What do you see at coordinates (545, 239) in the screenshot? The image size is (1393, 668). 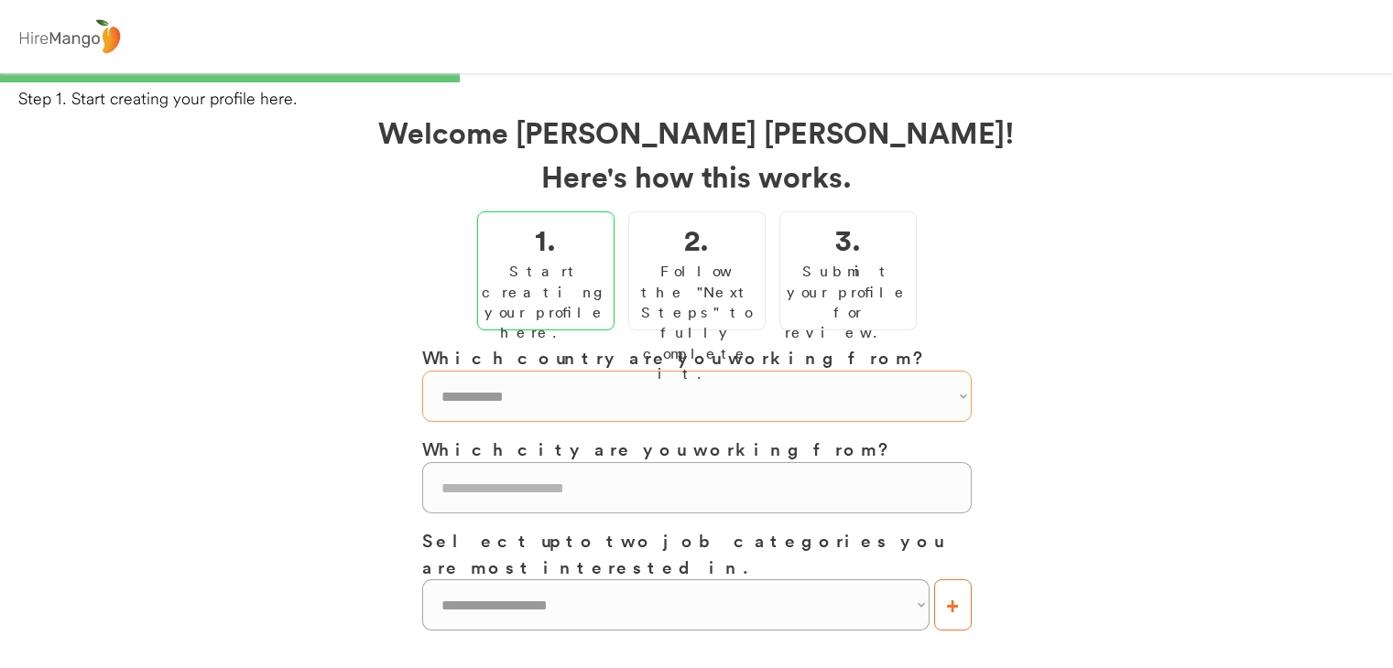 I see `h2: 1.` at bounding box center [545, 239].